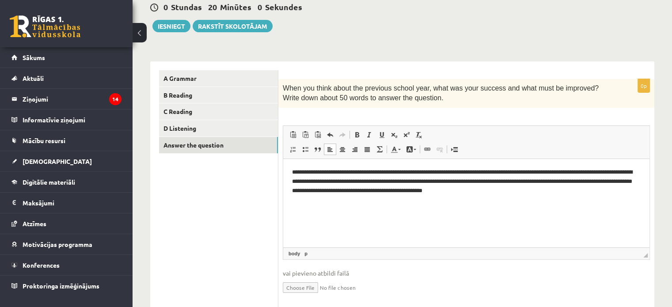 The image size is (672, 307). Describe the element at coordinates (72, 203) in the screenshot. I see `legend: Maksājumi` at that location.